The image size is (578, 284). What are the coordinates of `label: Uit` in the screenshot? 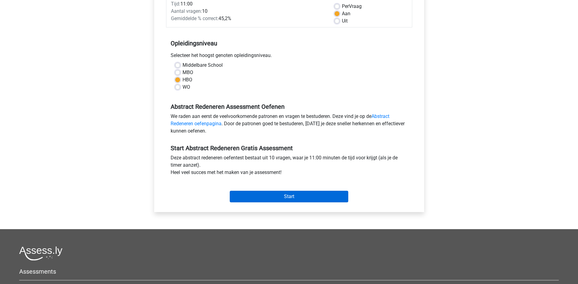 It's located at (344, 21).